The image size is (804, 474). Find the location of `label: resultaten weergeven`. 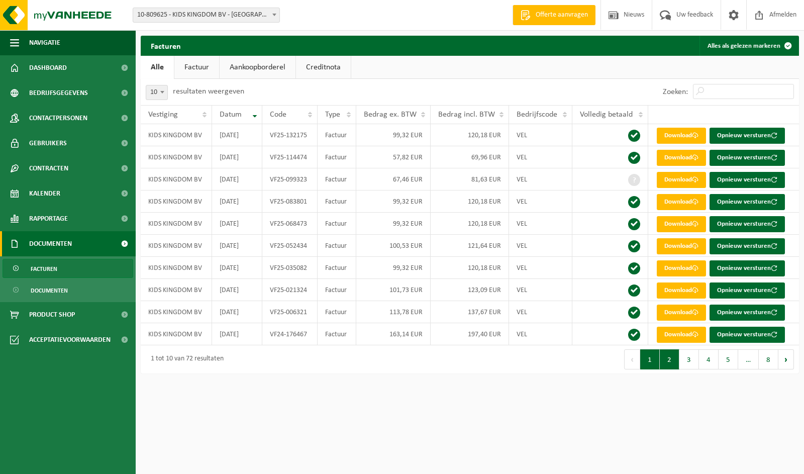

label: resultaten weergeven is located at coordinates (209, 91).